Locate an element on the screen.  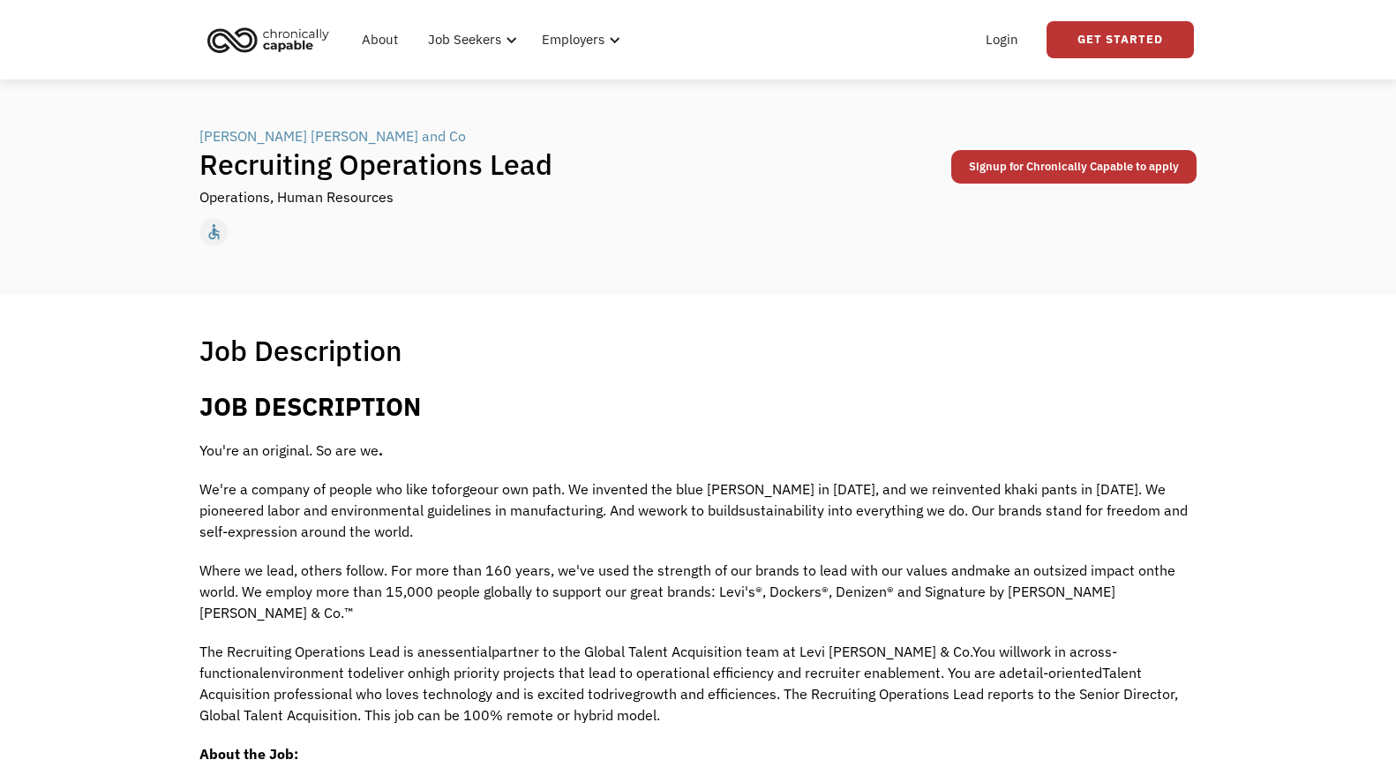
img: Chronically Capable logo is located at coordinates (268, 40).